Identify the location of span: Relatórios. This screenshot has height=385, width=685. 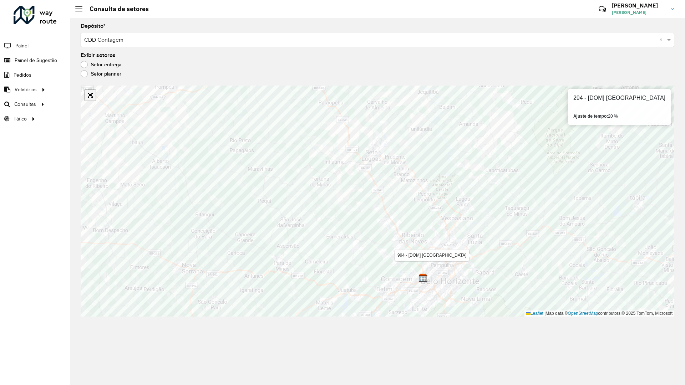
(26, 90).